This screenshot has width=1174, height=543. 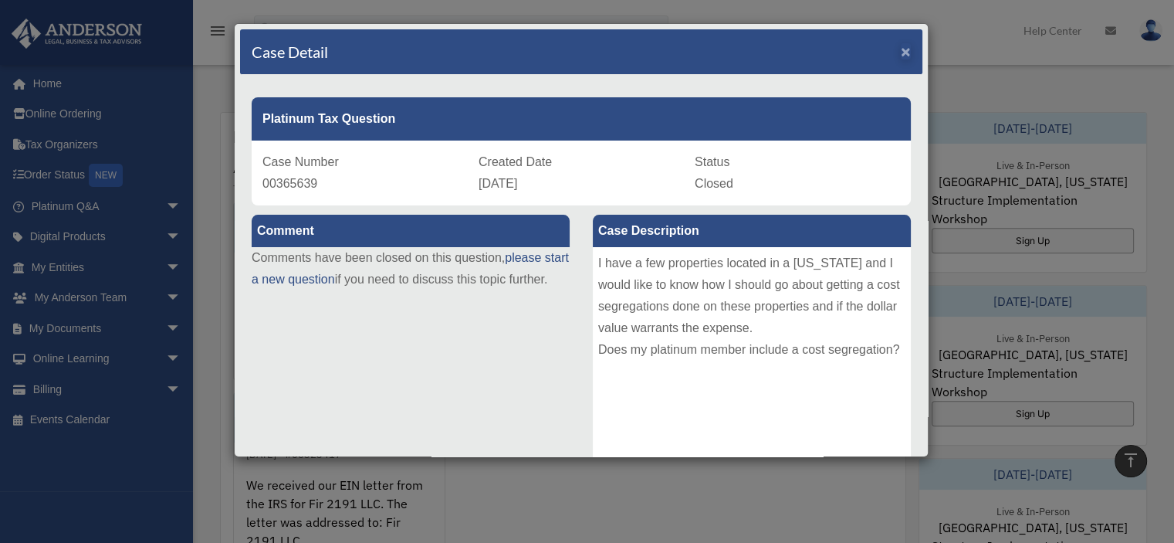 What do you see at coordinates (411, 231) in the screenshot?
I see `label: Comment` at bounding box center [411, 231].